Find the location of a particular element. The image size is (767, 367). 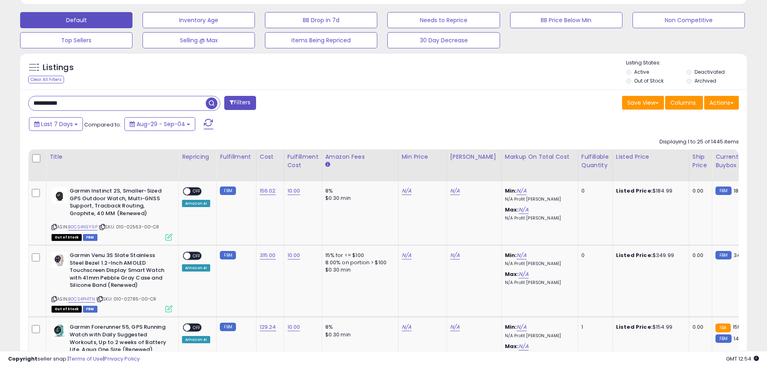

div: Fulfillment Cost is located at coordinates (303, 161).